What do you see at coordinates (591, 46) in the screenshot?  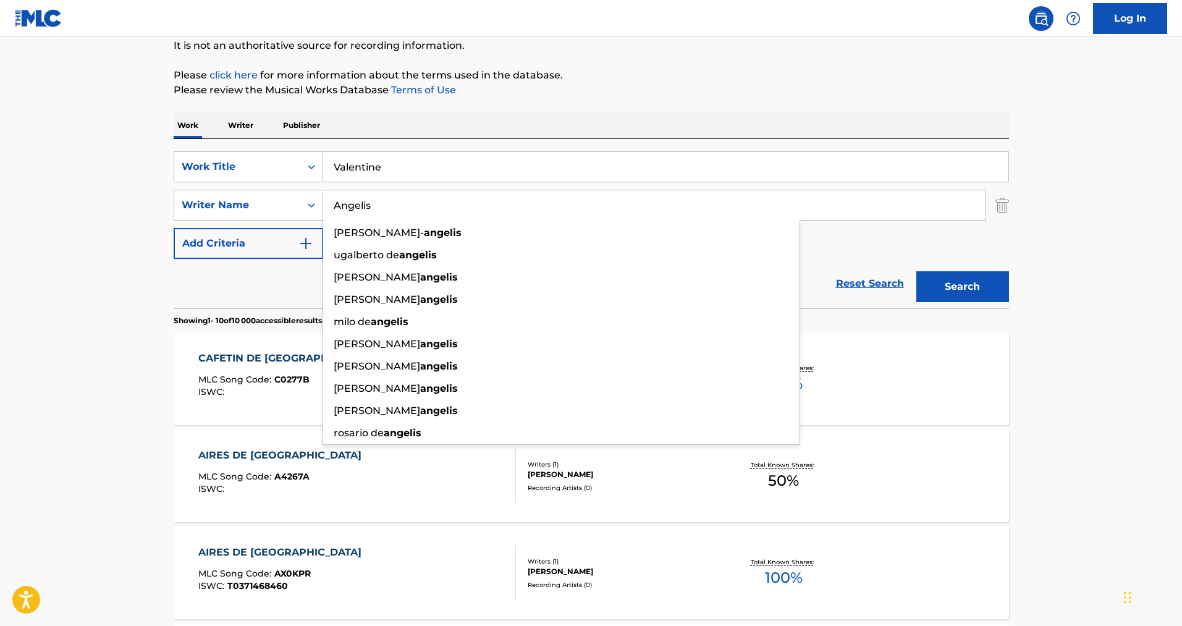 I see `p: It is not an authoritative source for recording information.` at bounding box center [591, 46].